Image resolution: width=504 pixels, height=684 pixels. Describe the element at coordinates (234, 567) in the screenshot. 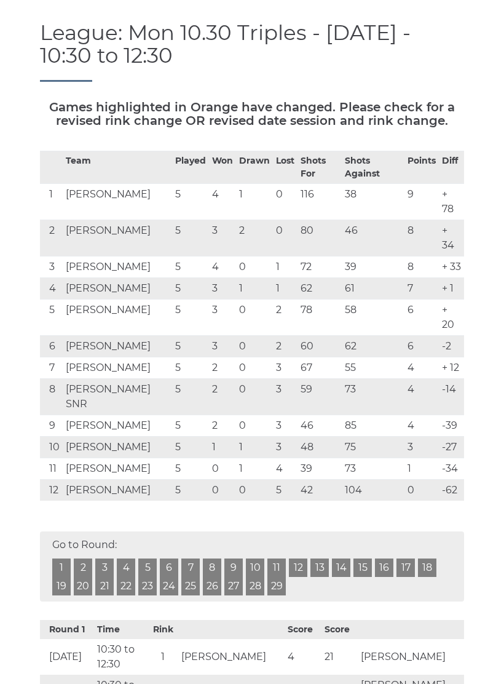

I see `a: 9` at that location.